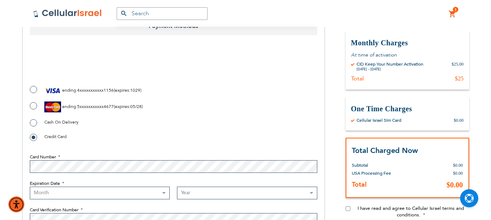 This screenshot has height=220, width=491. I want to click on p: At time of activation, so click(407, 55).